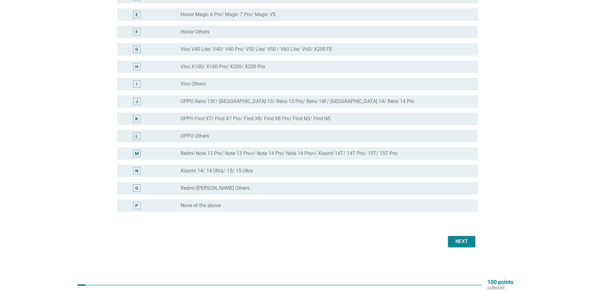  I want to click on button: Next, so click(462, 242).